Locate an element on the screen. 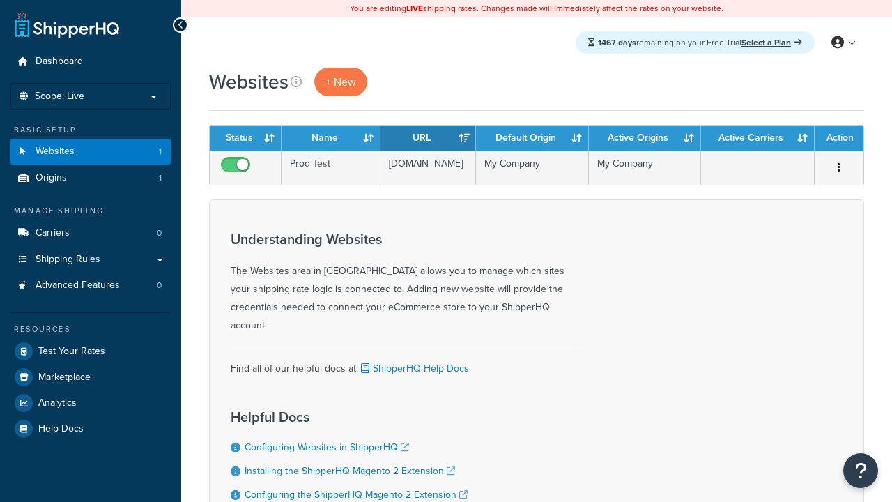 This screenshot has width=892, height=502. span: Dashboard is located at coordinates (59, 61).